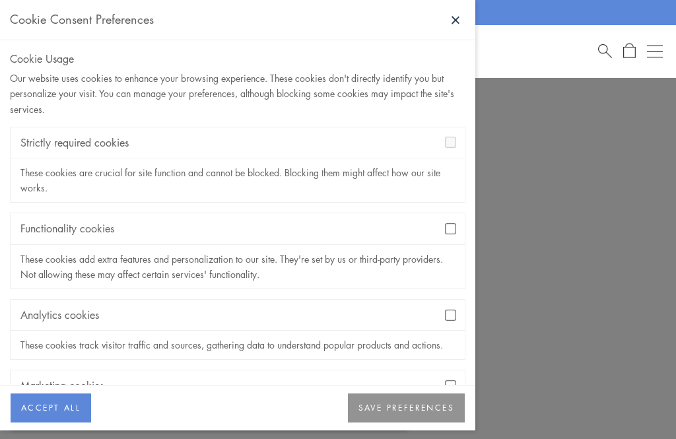 Image resolution: width=676 pixels, height=439 pixels. I want to click on div: Marketing cookies, so click(238, 386).